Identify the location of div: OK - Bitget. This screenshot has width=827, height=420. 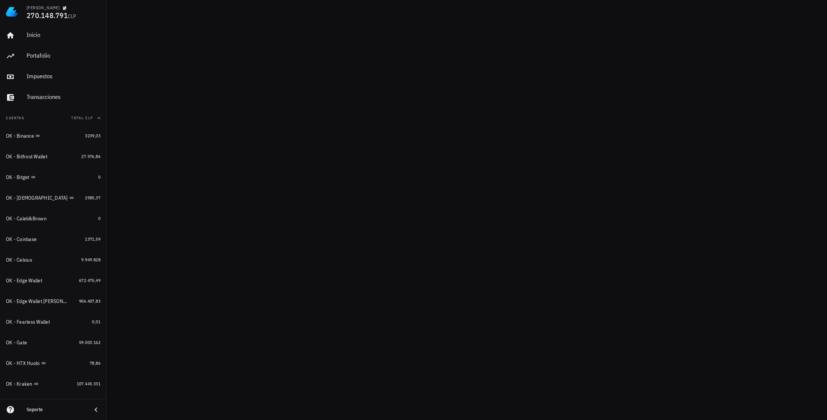
(18, 177).